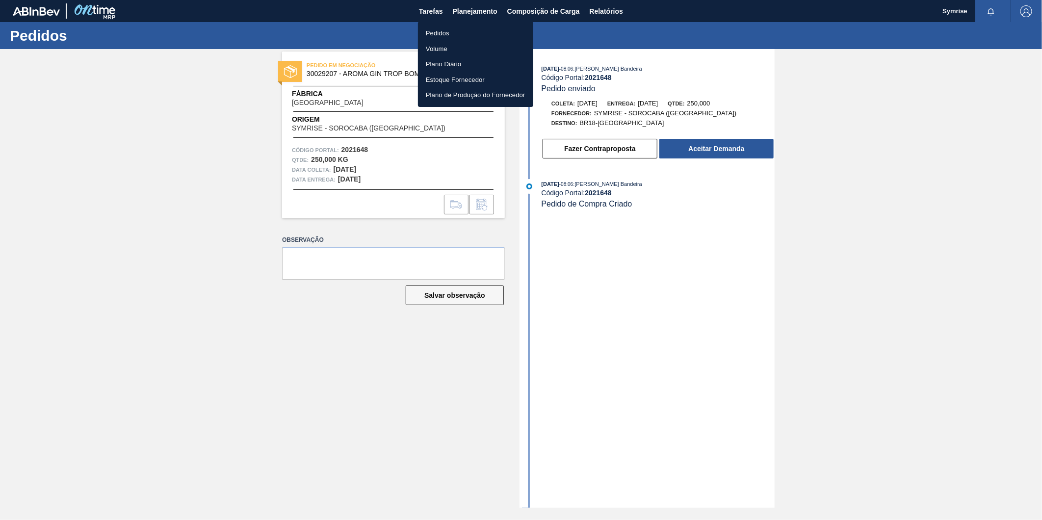  What do you see at coordinates (475, 49) in the screenshot?
I see `a: Volume` at bounding box center [475, 49].